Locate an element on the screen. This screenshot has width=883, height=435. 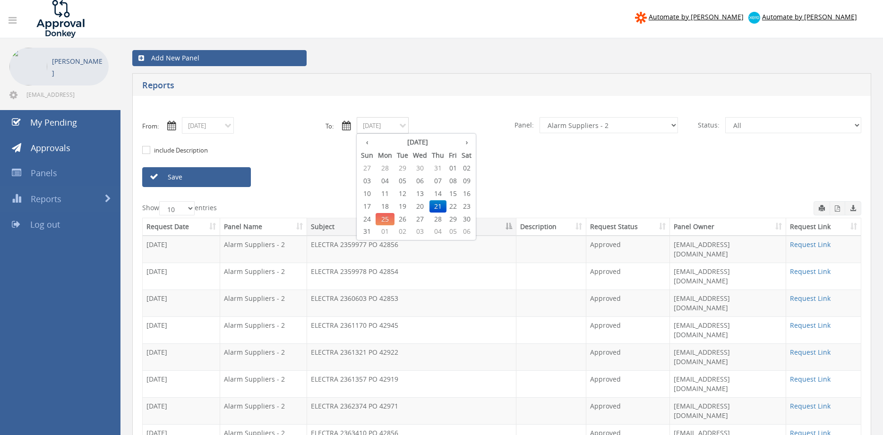
span: 10 is located at coordinates (367, 194).